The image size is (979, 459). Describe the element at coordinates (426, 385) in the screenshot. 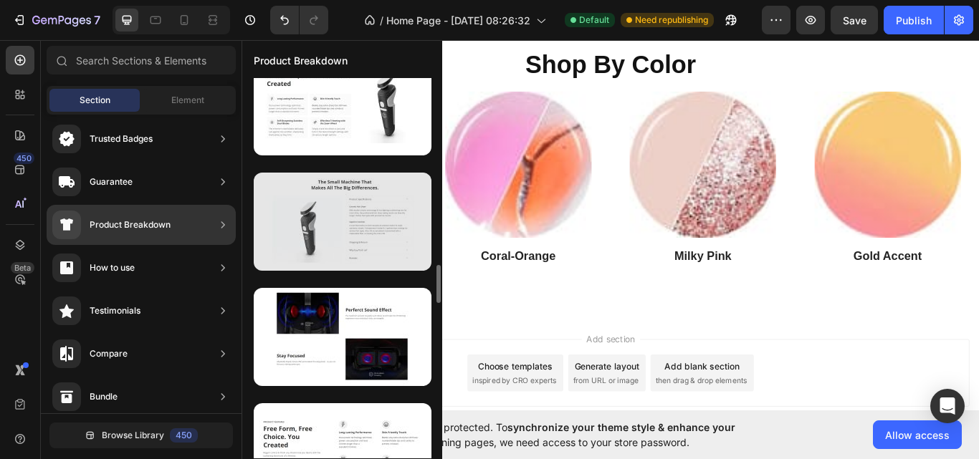

I see `div: Generate layout` at that location.